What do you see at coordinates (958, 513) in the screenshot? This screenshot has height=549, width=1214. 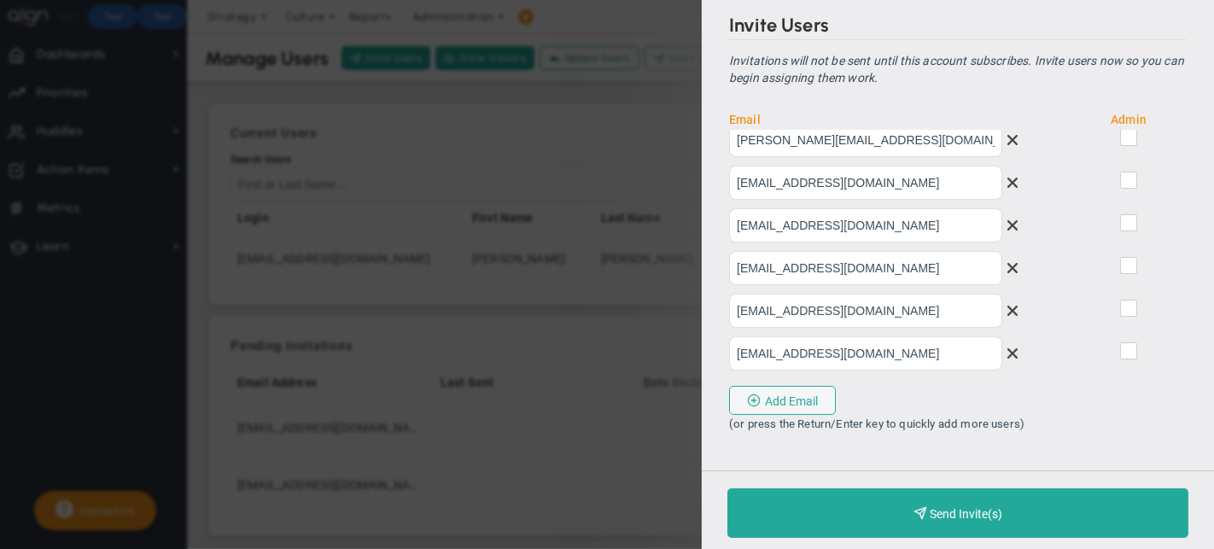 I see `button: Send Invite(s)` at bounding box center [958, 513].